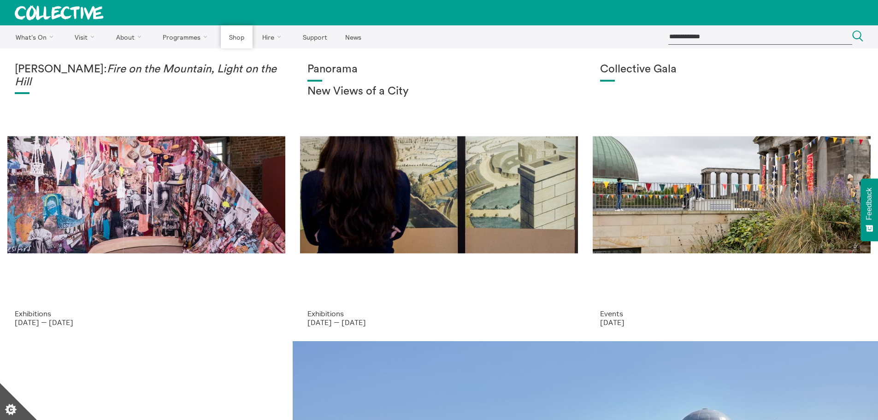 The height and width of the screenshot is (420, 878). What do you see at coordinates (731, 70) in the screenshot?
I see `h1: Collective Gala` at bounding box center [731, 70].